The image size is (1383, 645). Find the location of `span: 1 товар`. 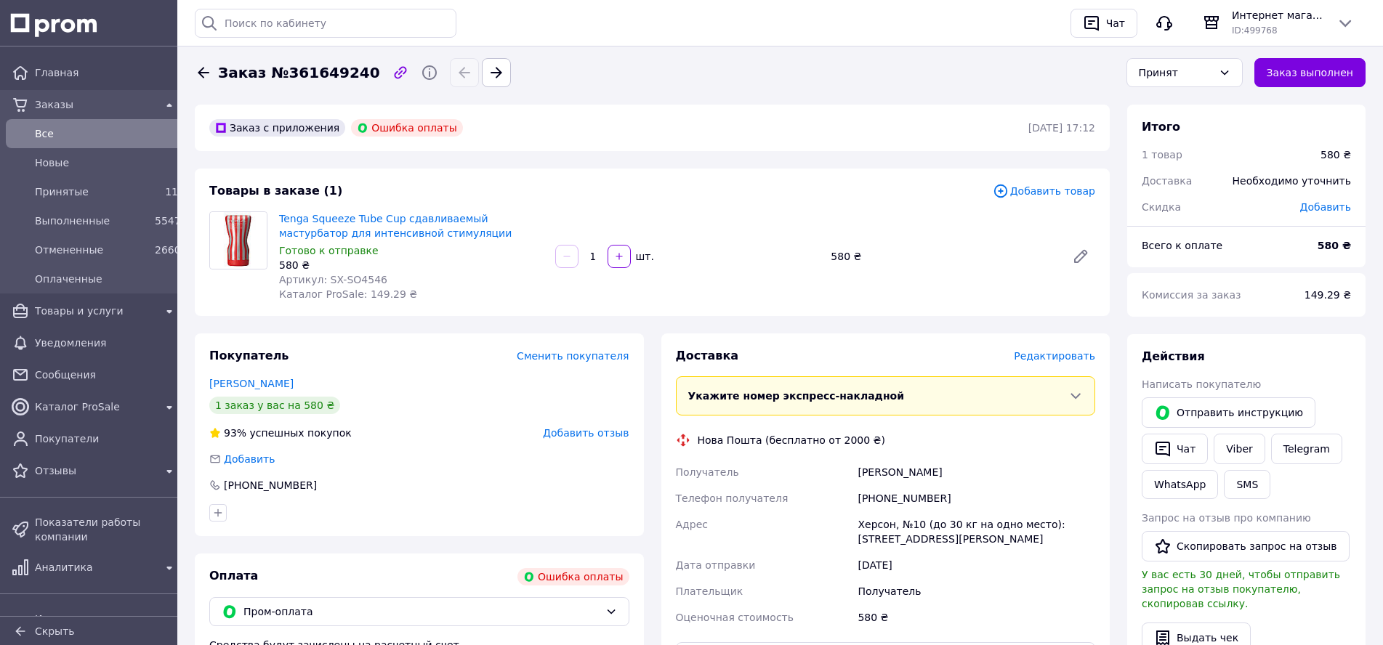

span: 1 товар is located at coordinates (1162, 155).